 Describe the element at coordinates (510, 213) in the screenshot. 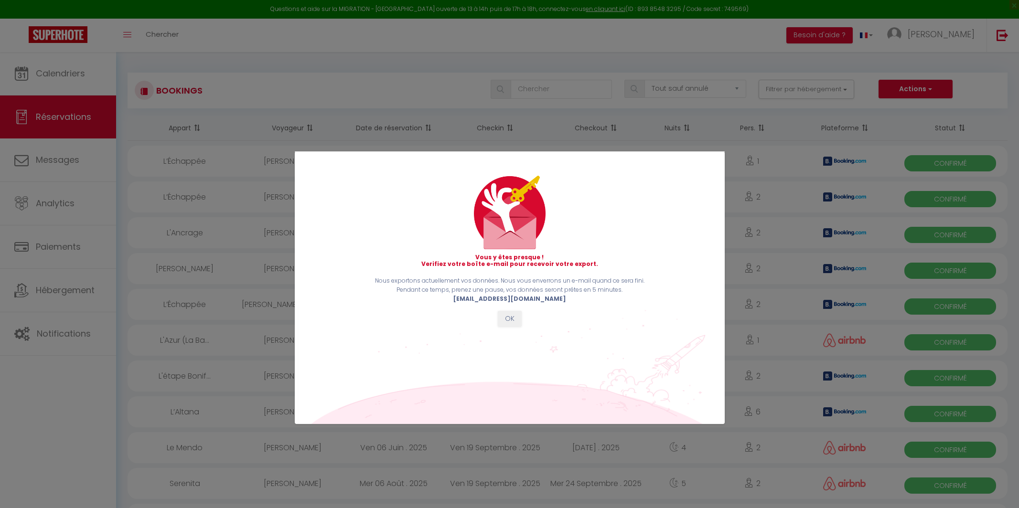

I see `img: mail` at that location.